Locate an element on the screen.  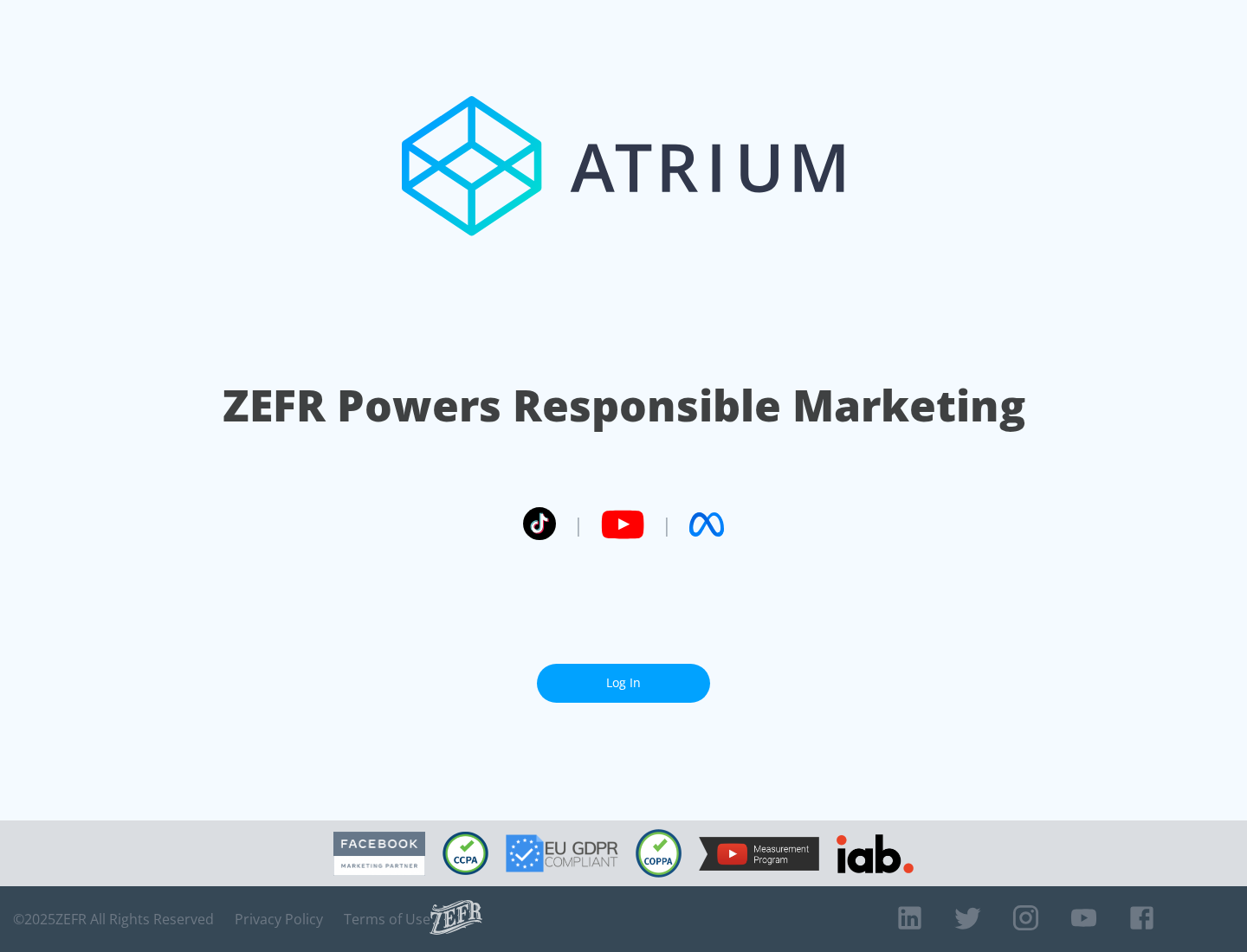
a: Terms of Use is located at coordinates (386, 919).